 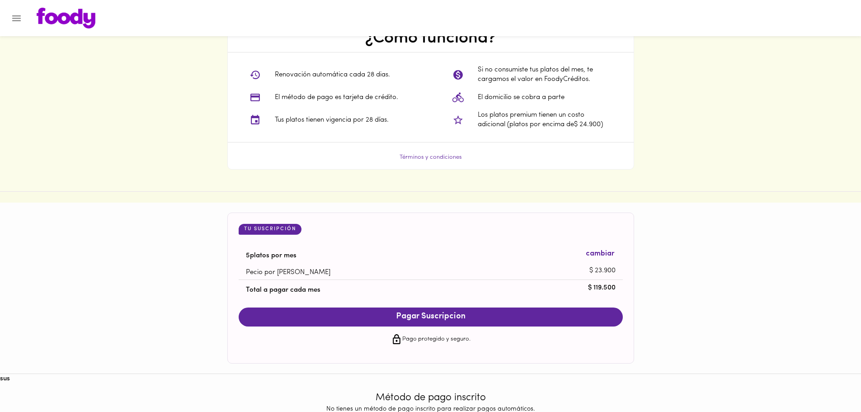 What do you see at coordinates (545, 75) in the screenshot?
I see `p: Si no consumiste tus platos del mes, te cargamos el valor en FoodyCréditos.` at bounding box center [545, 75].